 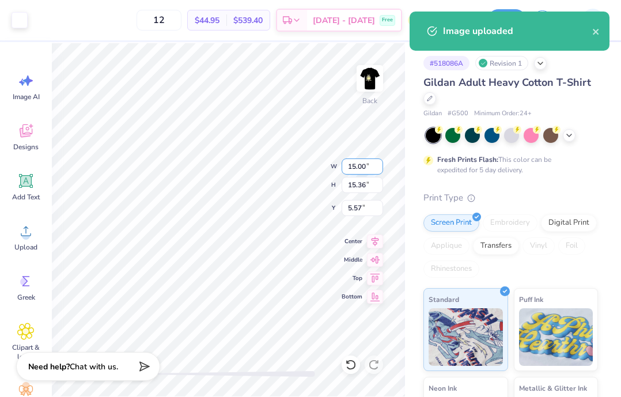 What do you see at coordinates (502, 63) in the screenshot?
I see `div: Revision 1` at bounding box center [502, 63].